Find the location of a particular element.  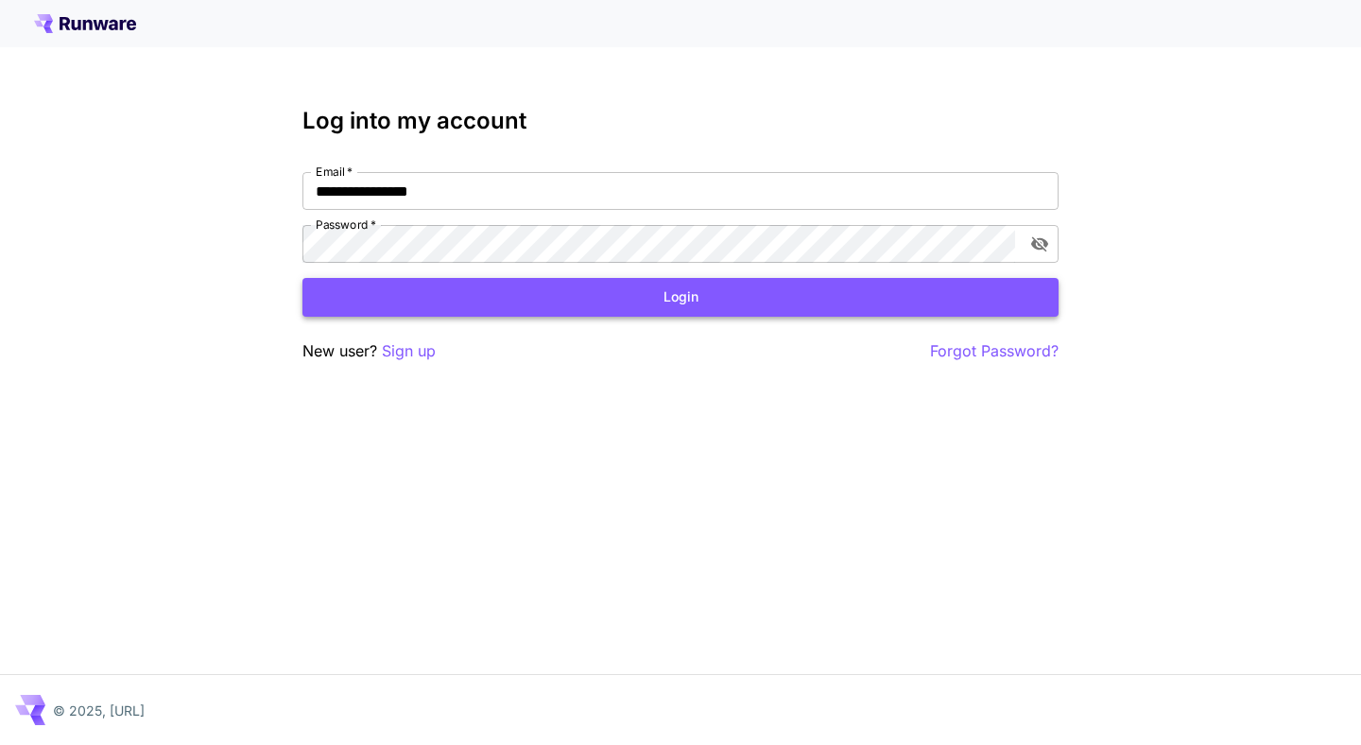

label: Email is located at coordinates (334, 171).